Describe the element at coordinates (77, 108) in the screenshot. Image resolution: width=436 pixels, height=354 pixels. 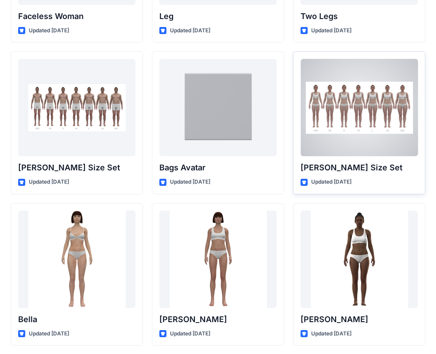
I see `a: Oliver Size Set` at that location.